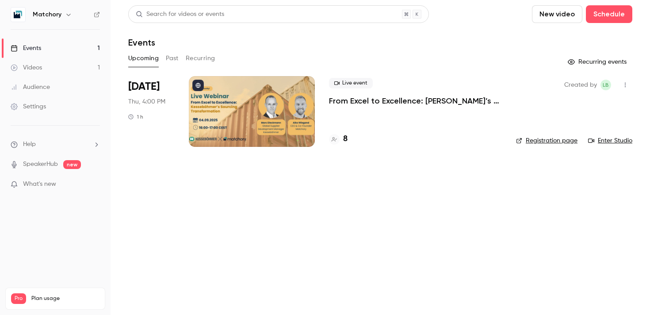 Image resolution: width=650 pixels, height=315 pixels. I want to click on h4: 8, so click(345, 139).